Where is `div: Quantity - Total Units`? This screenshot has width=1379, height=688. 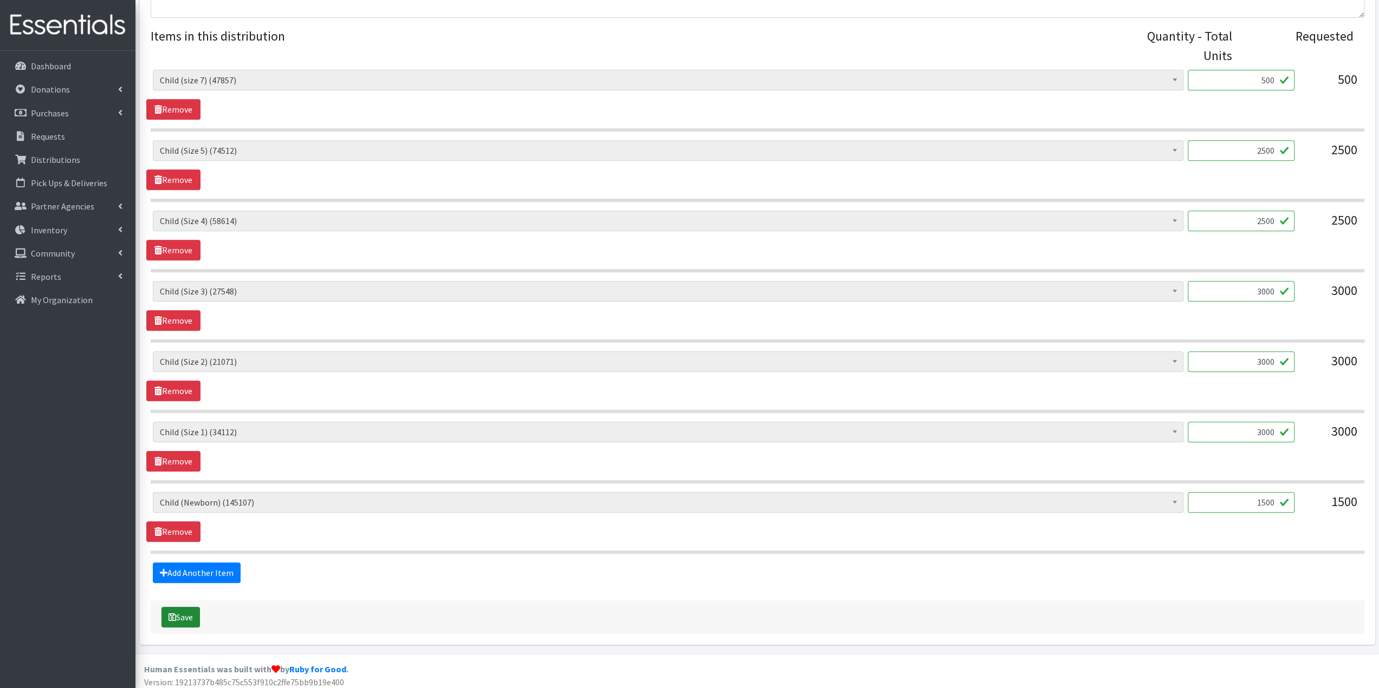 div: Quantity - Total Units is located at coordinates (1177, 46).